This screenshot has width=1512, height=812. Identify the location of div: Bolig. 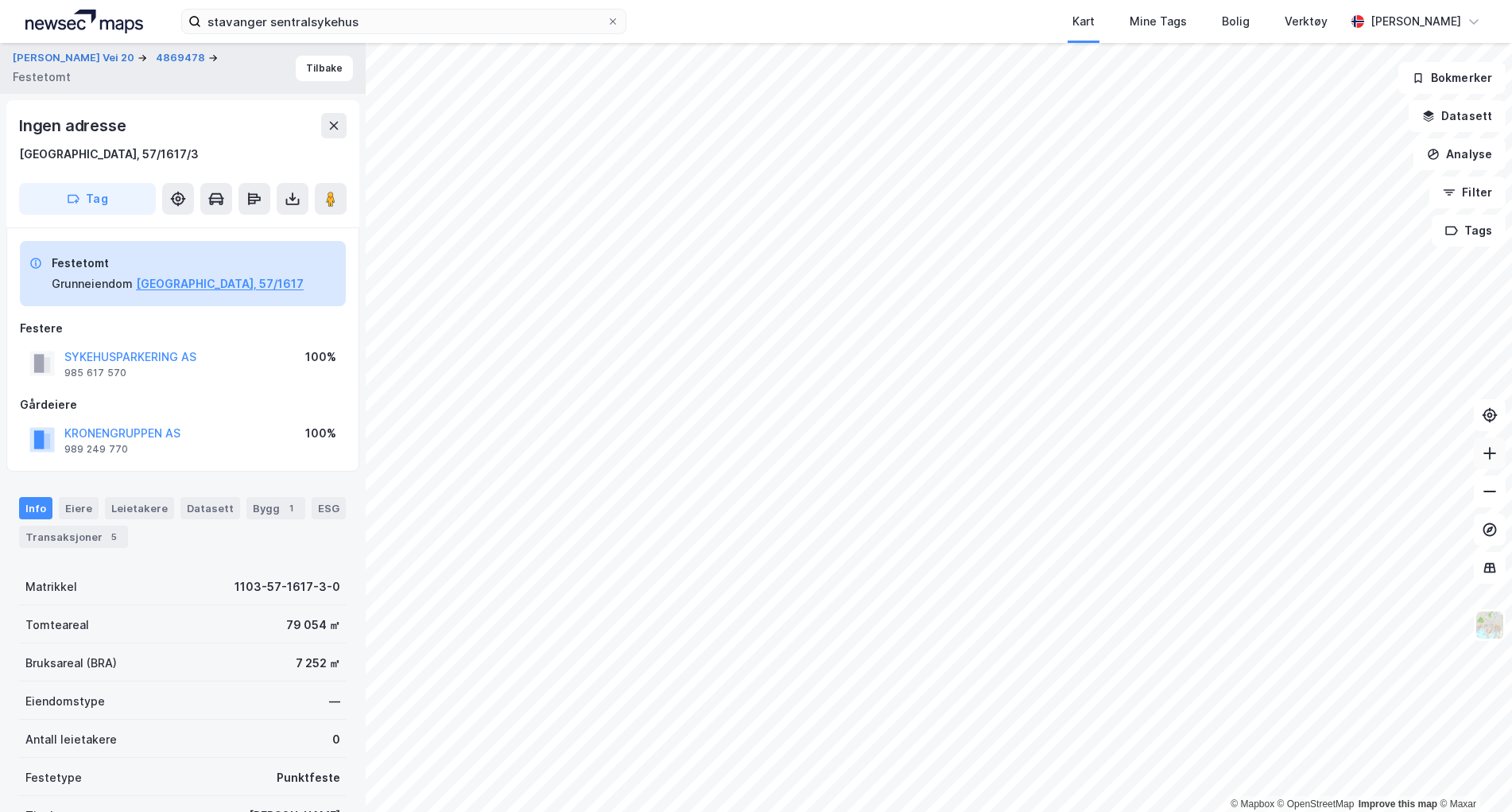
(1236, 22).